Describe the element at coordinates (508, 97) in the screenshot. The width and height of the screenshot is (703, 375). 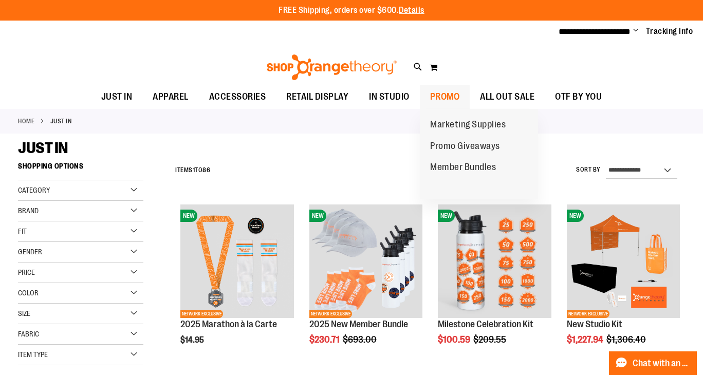
I see `span: ALL OUT SALE` at that location.